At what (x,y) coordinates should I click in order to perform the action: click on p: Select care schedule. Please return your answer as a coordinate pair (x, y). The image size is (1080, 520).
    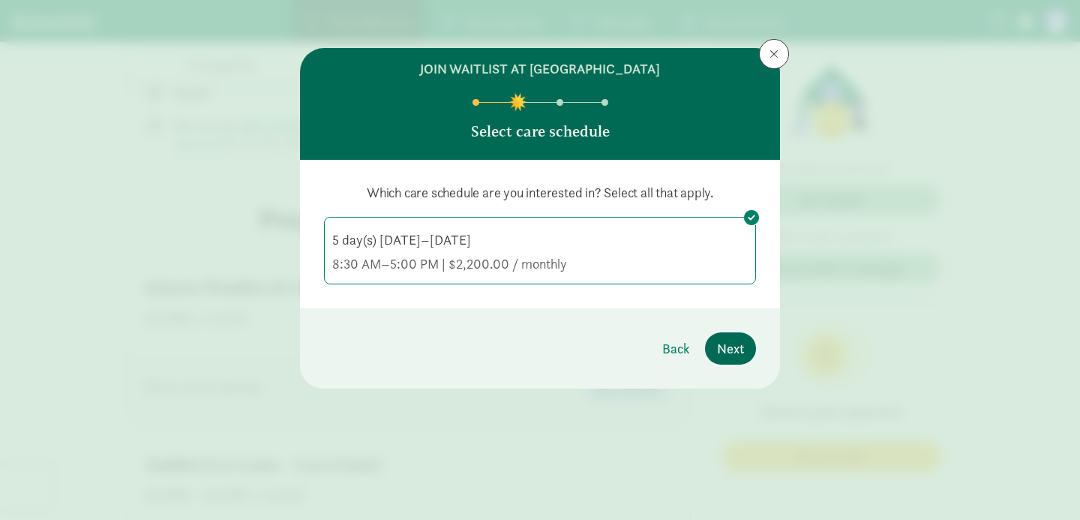
    Looking at the image, I should click on (540, 131).